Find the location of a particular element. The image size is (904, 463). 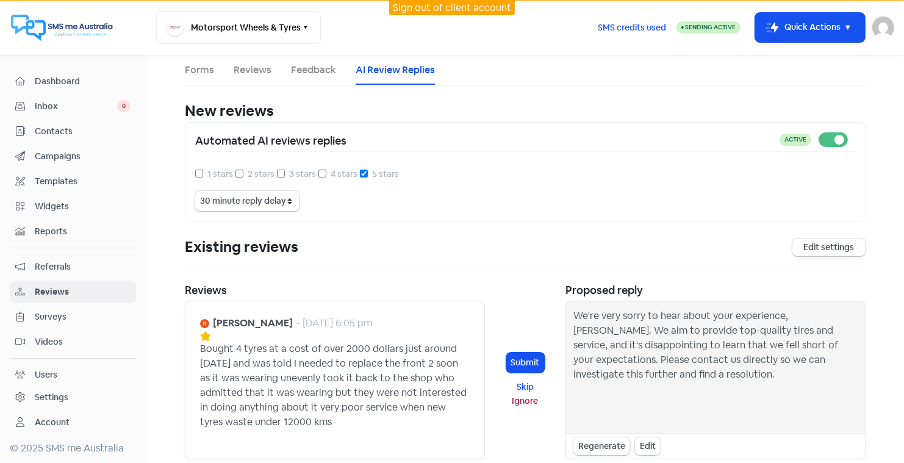

span: Sending Active is located at coordinates (710, 27).